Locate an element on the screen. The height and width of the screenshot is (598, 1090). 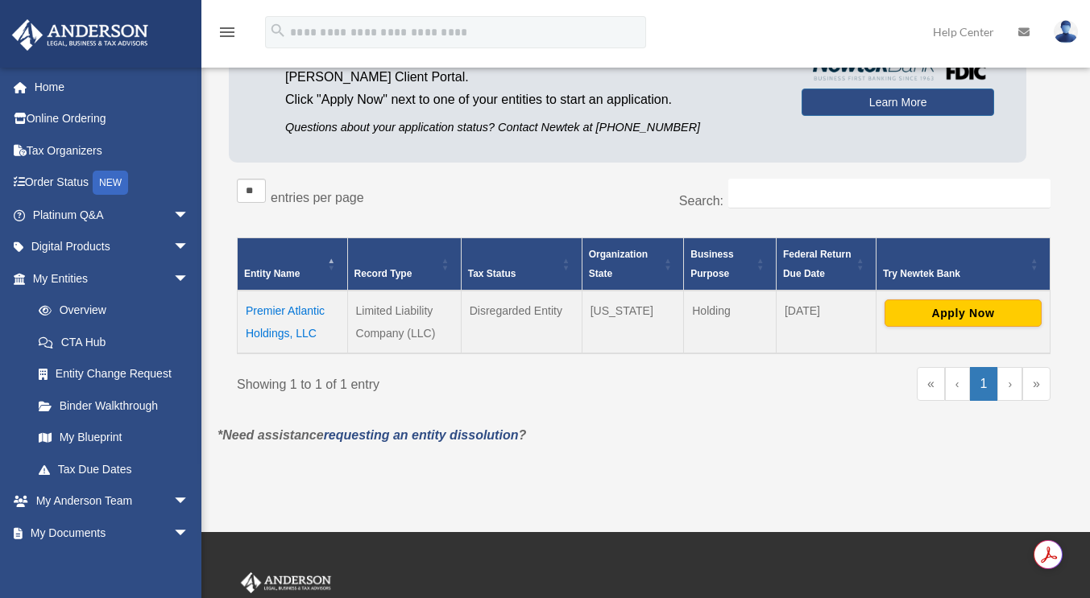
td: Premier Atlantic Holdings, LLC is located at coordinates (292, 322).